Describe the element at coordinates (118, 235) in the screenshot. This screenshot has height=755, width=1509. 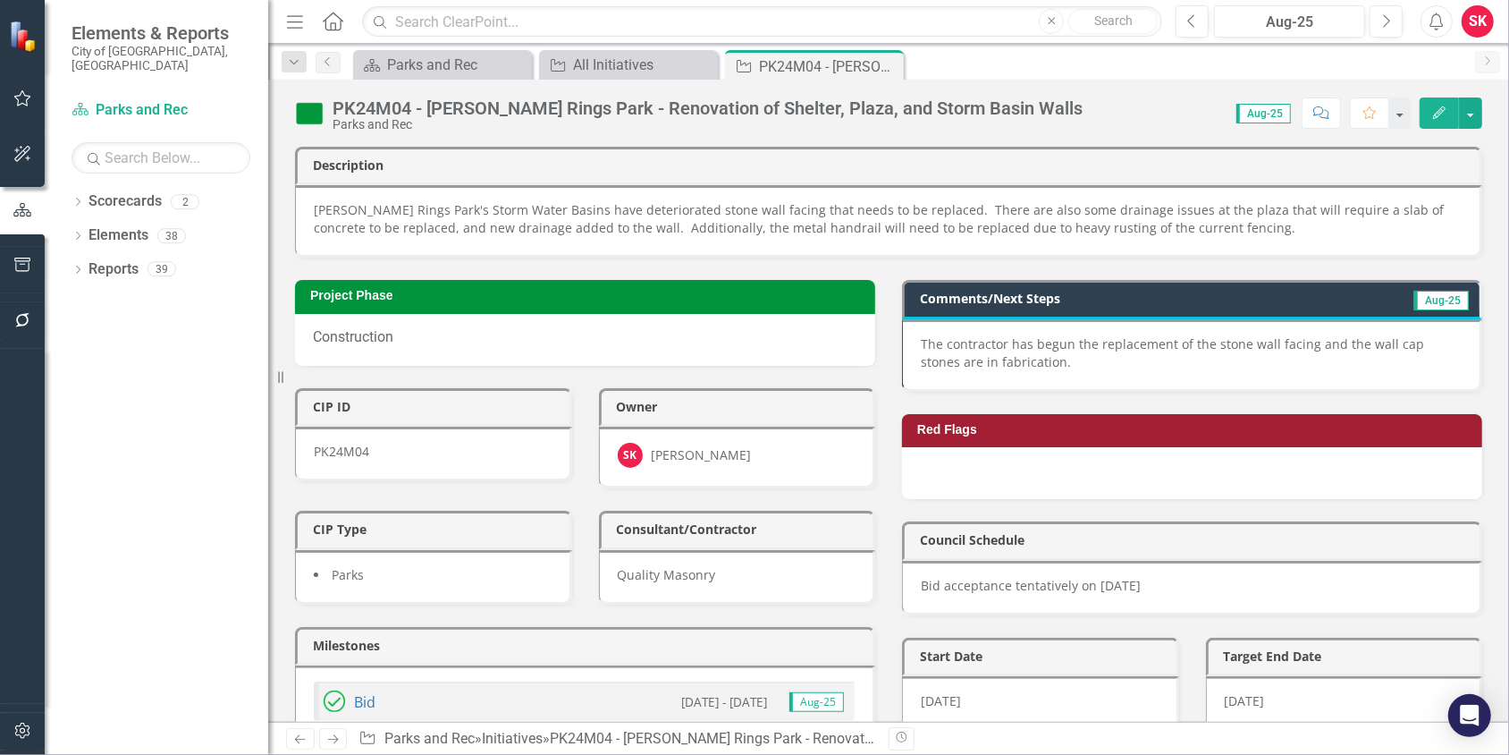
I see `a: Elements` at that location.